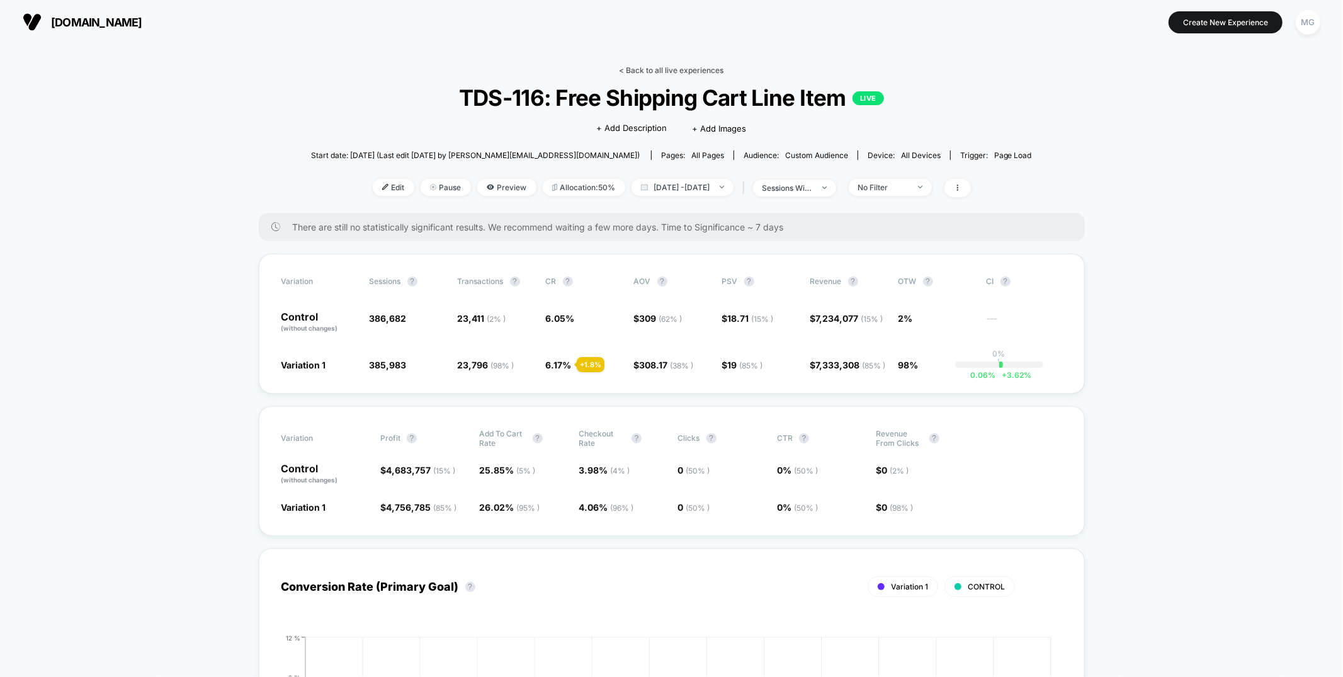 This screenshot has height=677, width=1343. What do you see at coordinates (1013, 375) in the screenshot?
I see `span: 3.62 %` at bounding box center [1013, 375].